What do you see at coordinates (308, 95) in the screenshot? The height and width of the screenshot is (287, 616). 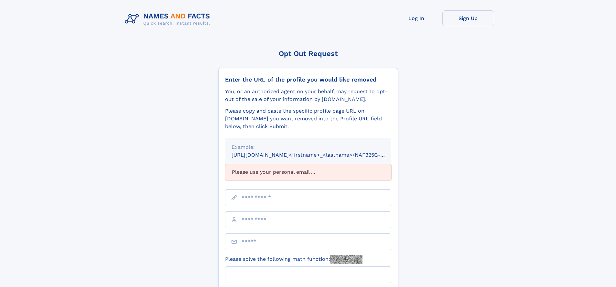 I see `div: You, or an authorized agent on your behalf, may request to opt-out of the sale of your informatio...` at bounding box center [308, 95].